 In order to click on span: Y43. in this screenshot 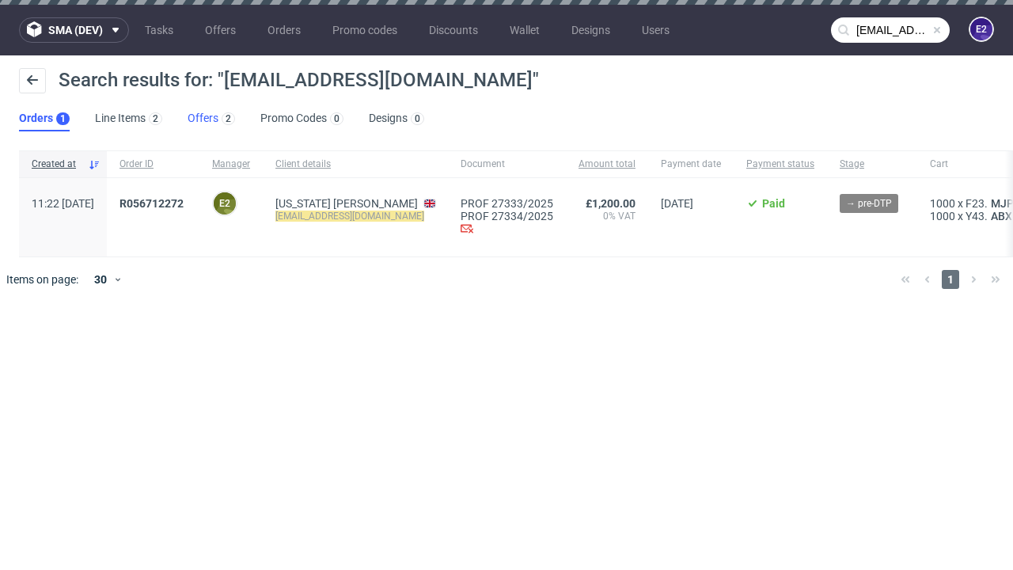, I will do `click(977, 216)`.